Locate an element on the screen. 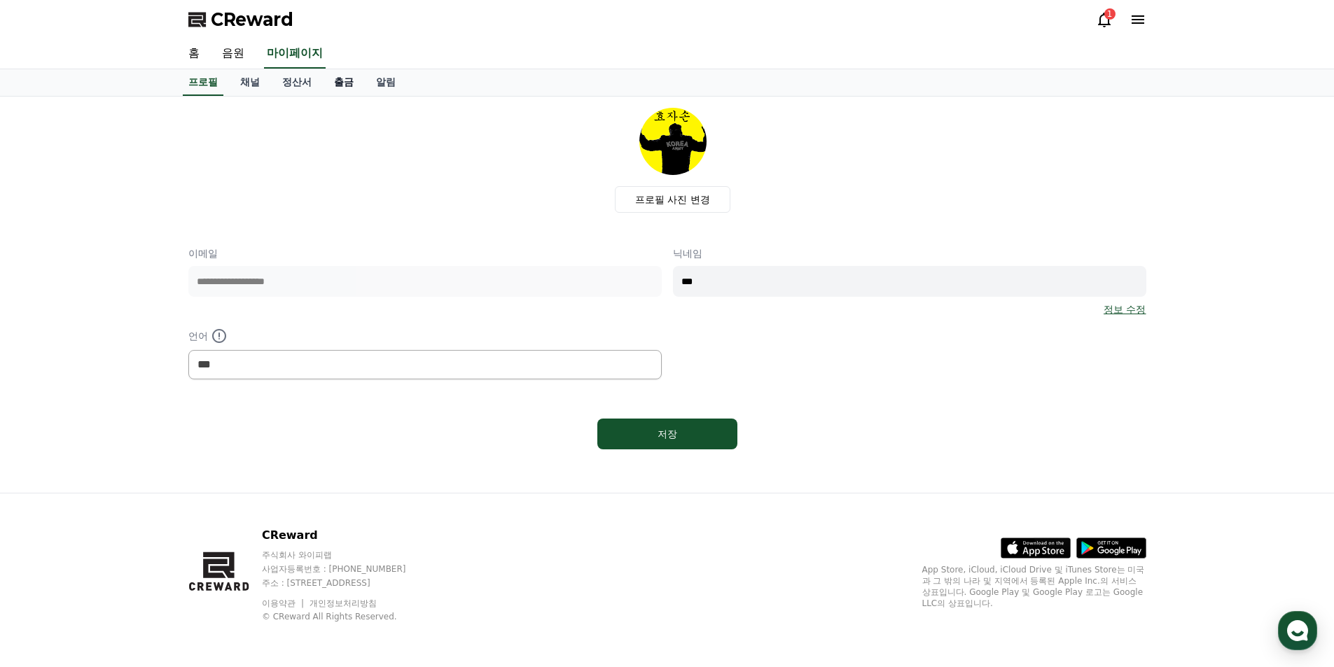 The image size is (1334, 667). div: 저장 is located at coordinates (667, 434).